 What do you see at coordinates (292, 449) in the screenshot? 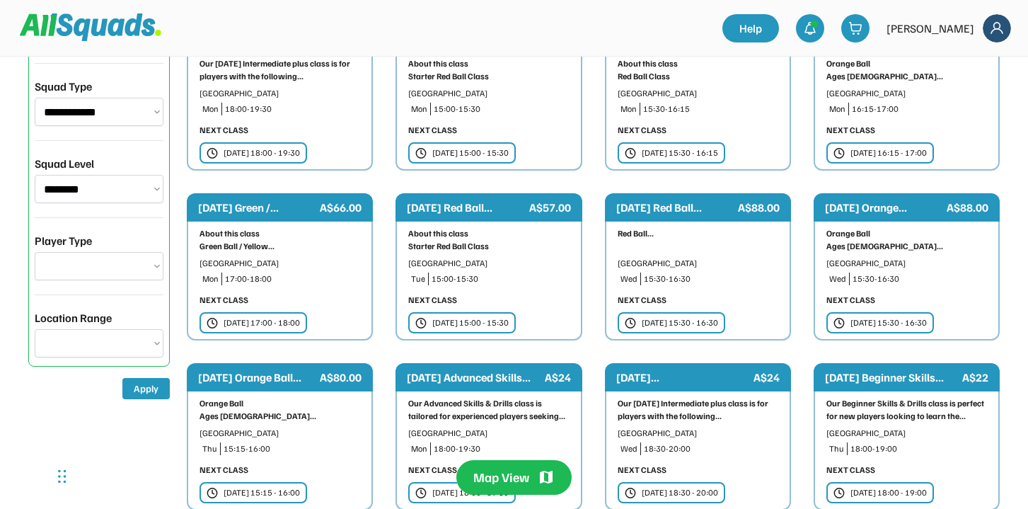
I see `div: 15:15-16:00` at bounding box center [292, 449].